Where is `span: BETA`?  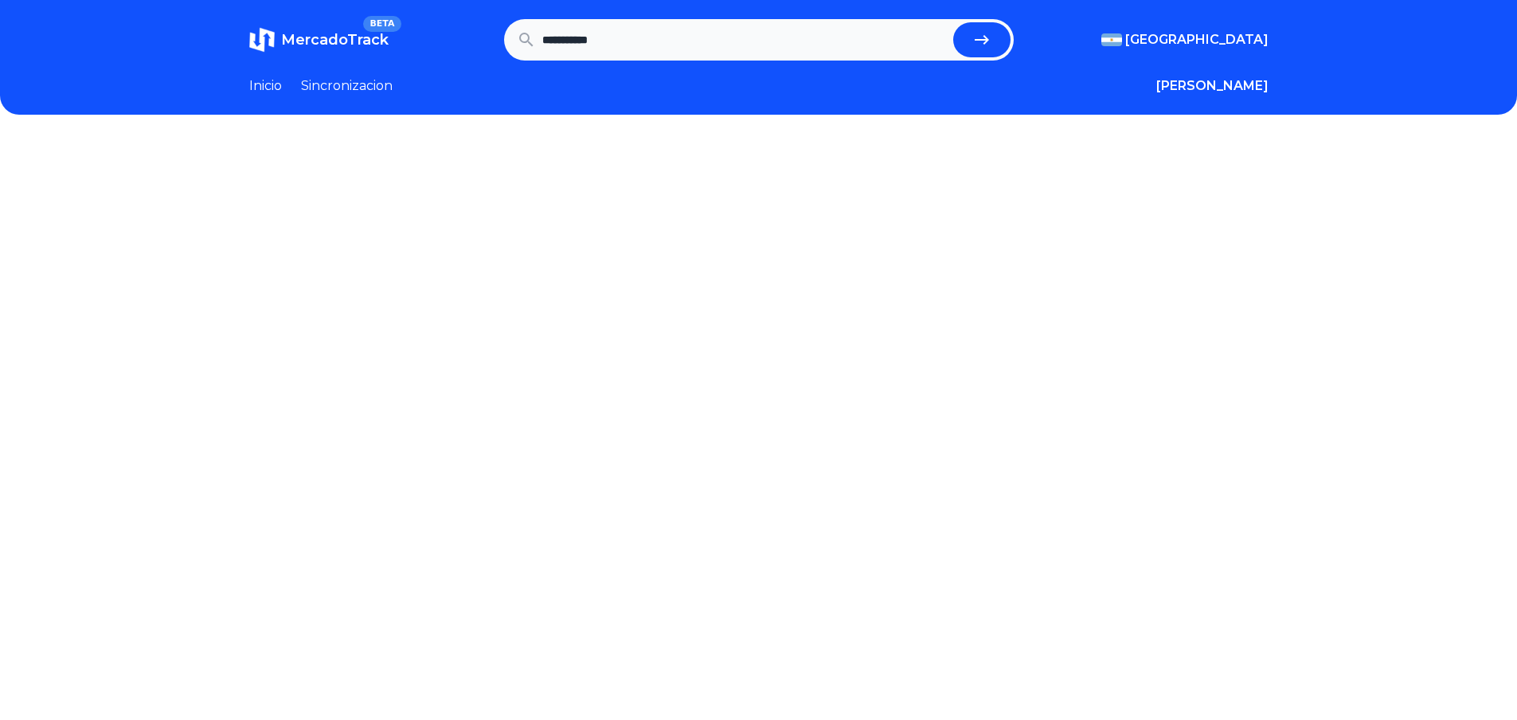
span: BETA is located at coordinates (381, 24).